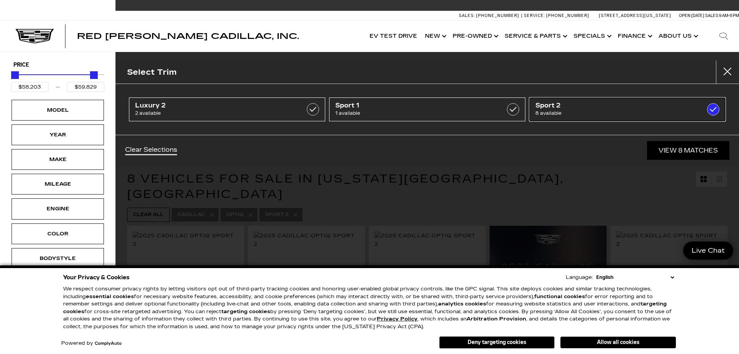 The width and height of the screenshot is (739, 354). I want to click on strong: analytics cookies, so click(462, 304).